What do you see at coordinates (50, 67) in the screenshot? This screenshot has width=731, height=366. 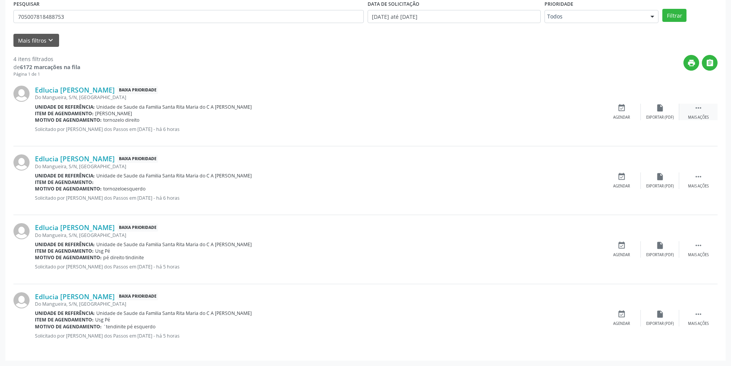 I see `strong: 6172 marcações na fila` at bounding box center [50, 67].